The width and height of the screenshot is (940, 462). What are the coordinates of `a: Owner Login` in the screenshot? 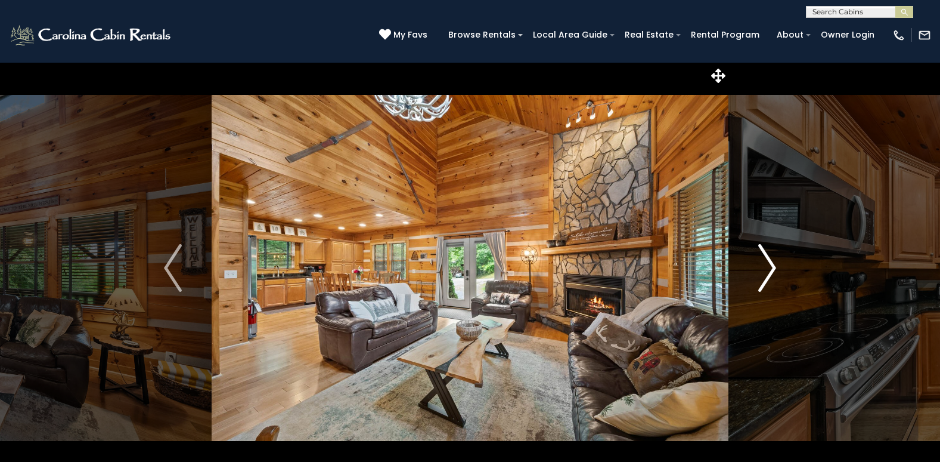 It's located at (848, 35).